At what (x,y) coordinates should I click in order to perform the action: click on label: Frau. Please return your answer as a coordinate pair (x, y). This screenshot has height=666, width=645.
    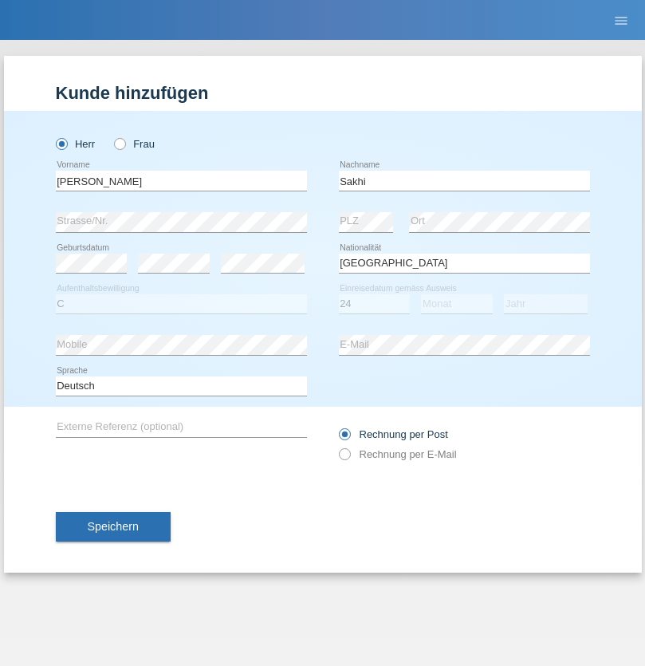
    Looking at the image, I should click on (134, 144).